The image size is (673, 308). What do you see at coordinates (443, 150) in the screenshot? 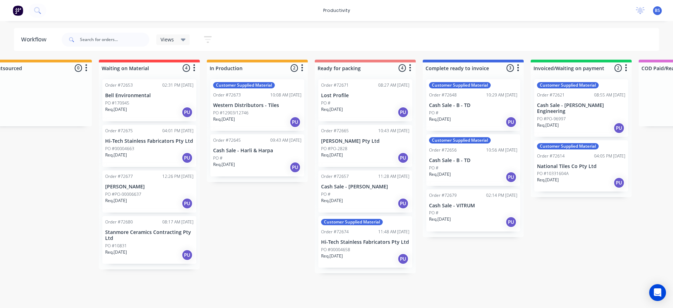
I see `div: Order #72656` at bounding box center [443, 150].